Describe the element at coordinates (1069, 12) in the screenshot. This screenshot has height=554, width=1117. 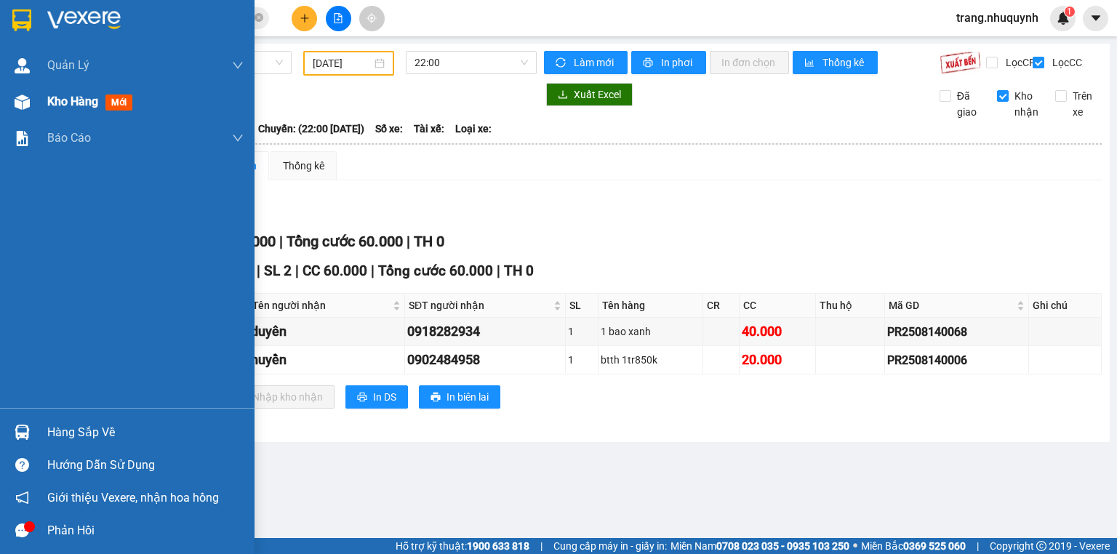
I see `span: 1` at that location.